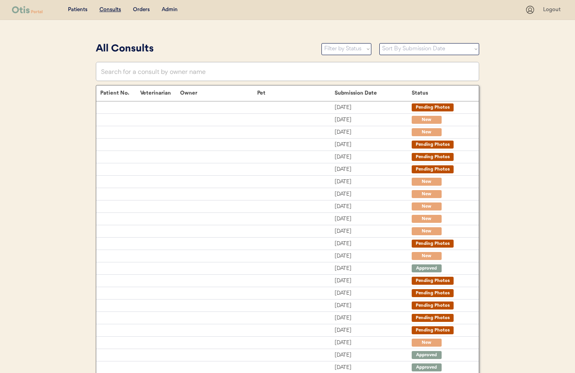 The image size is (575, 373). Describe the element at coordinates (160, 93) in the screenshot. I see `div: Veterinarian` at that location.